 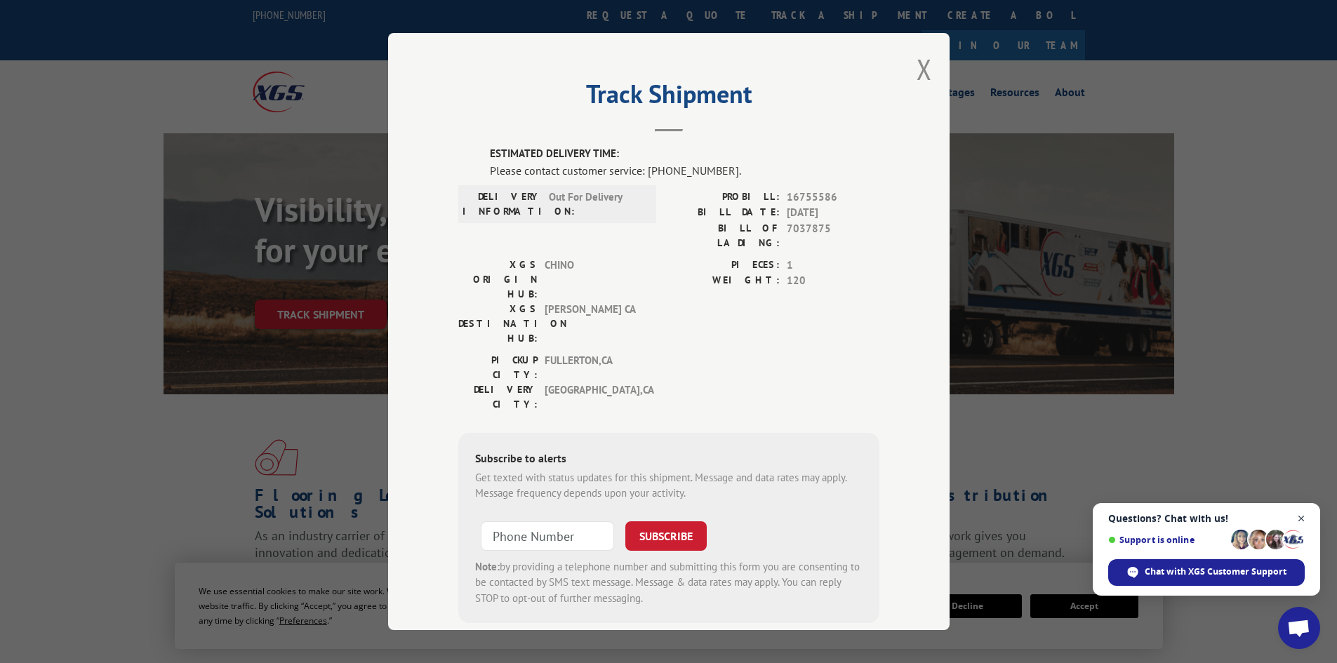 What do you see at coordinates (666, 536) in the screenshot?
I see `button: SUBSCRIBE` at bounding box center [666, 536].